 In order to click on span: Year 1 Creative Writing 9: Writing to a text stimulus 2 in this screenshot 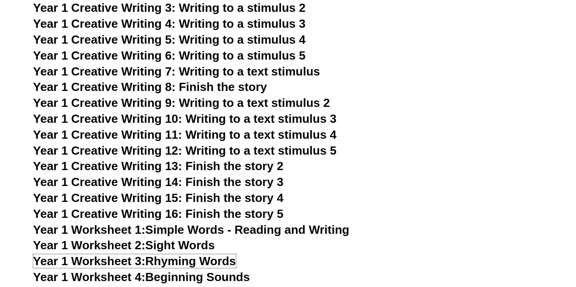, I will do `click(182, 103)`.